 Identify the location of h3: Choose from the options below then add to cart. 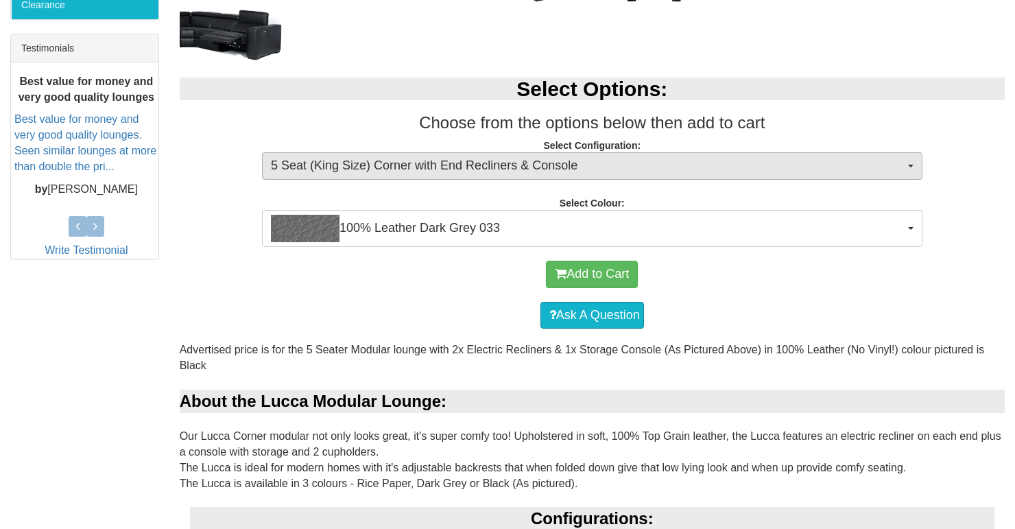
(592, 123).